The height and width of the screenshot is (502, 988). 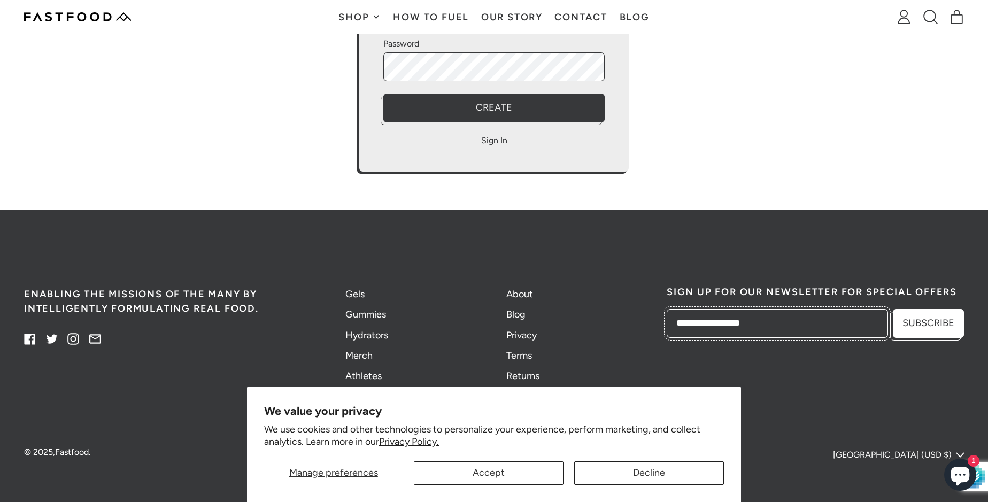 What do you see at coordinates (181, 452) in the screenshot?
I see `p: © 2025, .` at bounding box center [181, 452].